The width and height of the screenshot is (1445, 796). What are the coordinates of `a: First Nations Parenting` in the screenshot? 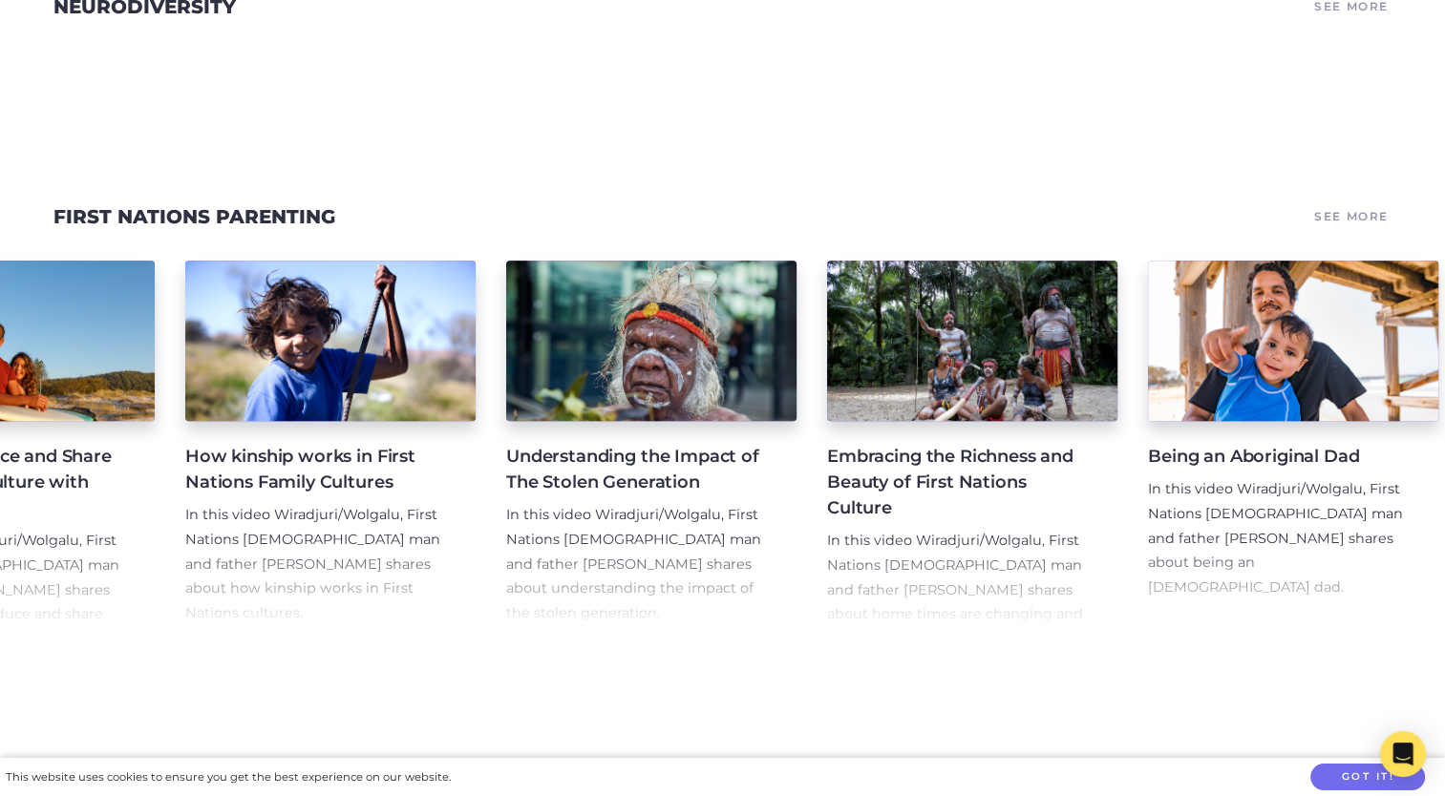 It's located at (194, 217).